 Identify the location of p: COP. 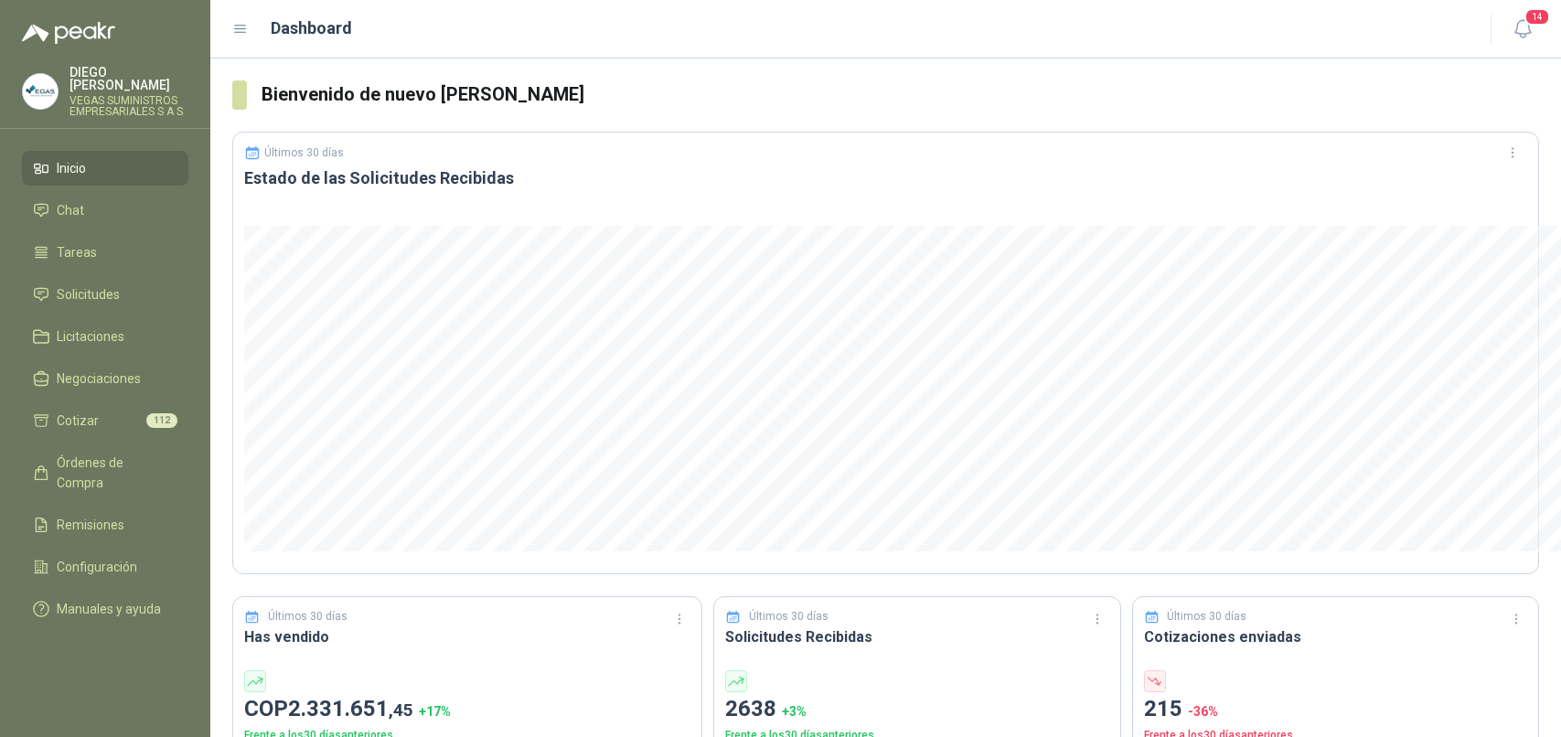
(467, 710).